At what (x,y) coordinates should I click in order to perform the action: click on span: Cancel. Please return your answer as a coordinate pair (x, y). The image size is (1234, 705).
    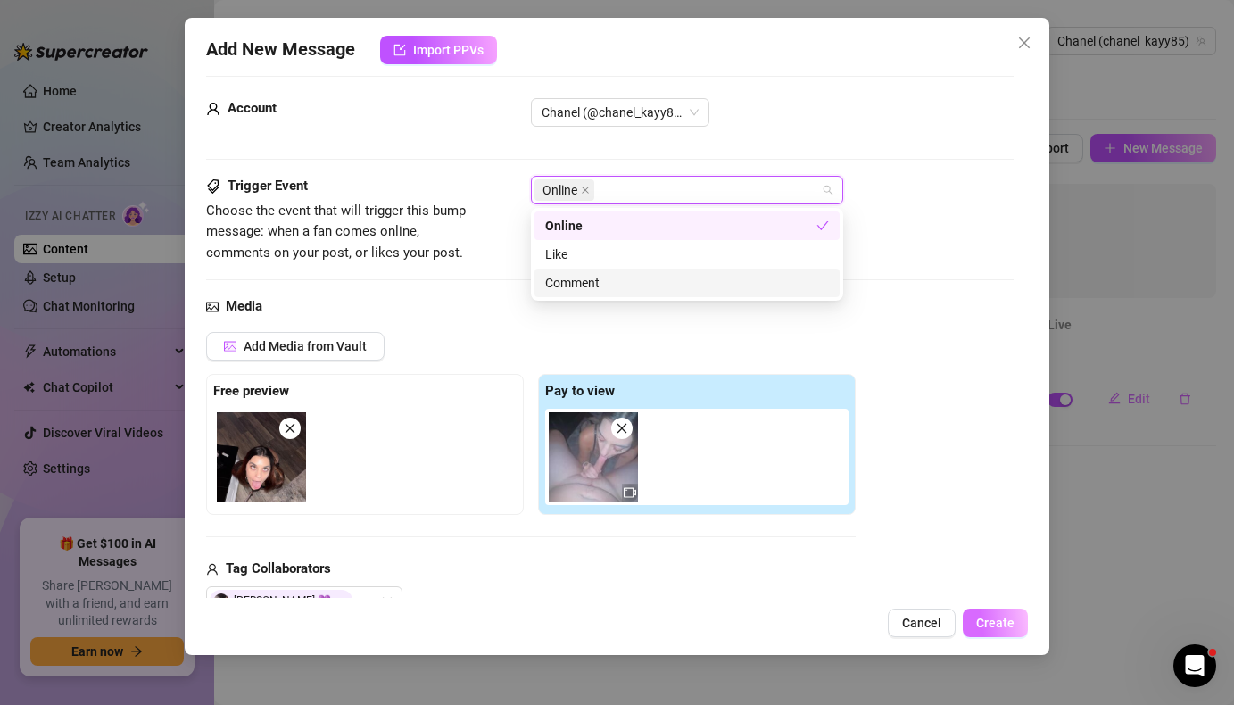
    Looking at the image, I should click on (921, 623).